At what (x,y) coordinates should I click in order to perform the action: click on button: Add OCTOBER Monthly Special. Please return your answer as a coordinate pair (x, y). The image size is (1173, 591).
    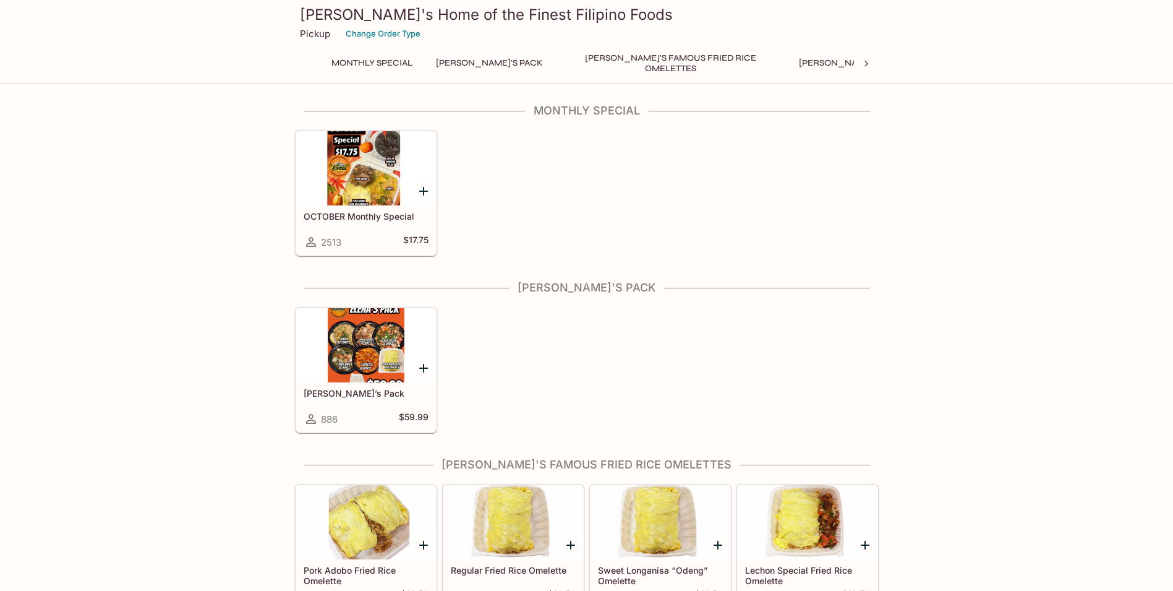
    Looking at the image, I should click on (424, 190).